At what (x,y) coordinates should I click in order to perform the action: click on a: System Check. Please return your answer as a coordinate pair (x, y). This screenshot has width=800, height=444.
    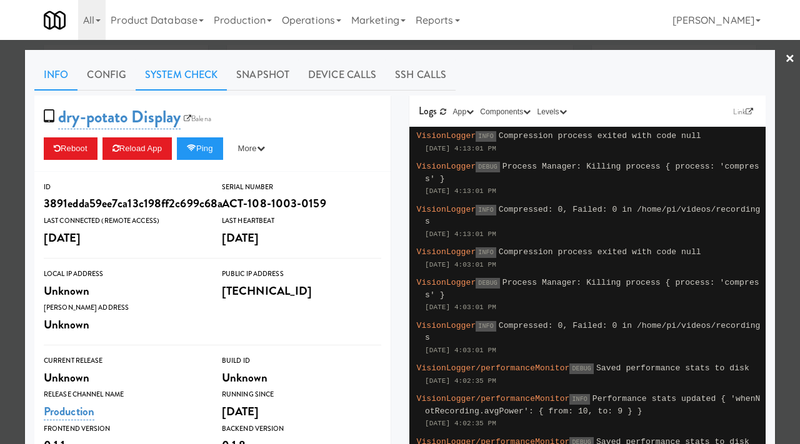
    Looking at the image, I should click on (181, 75).